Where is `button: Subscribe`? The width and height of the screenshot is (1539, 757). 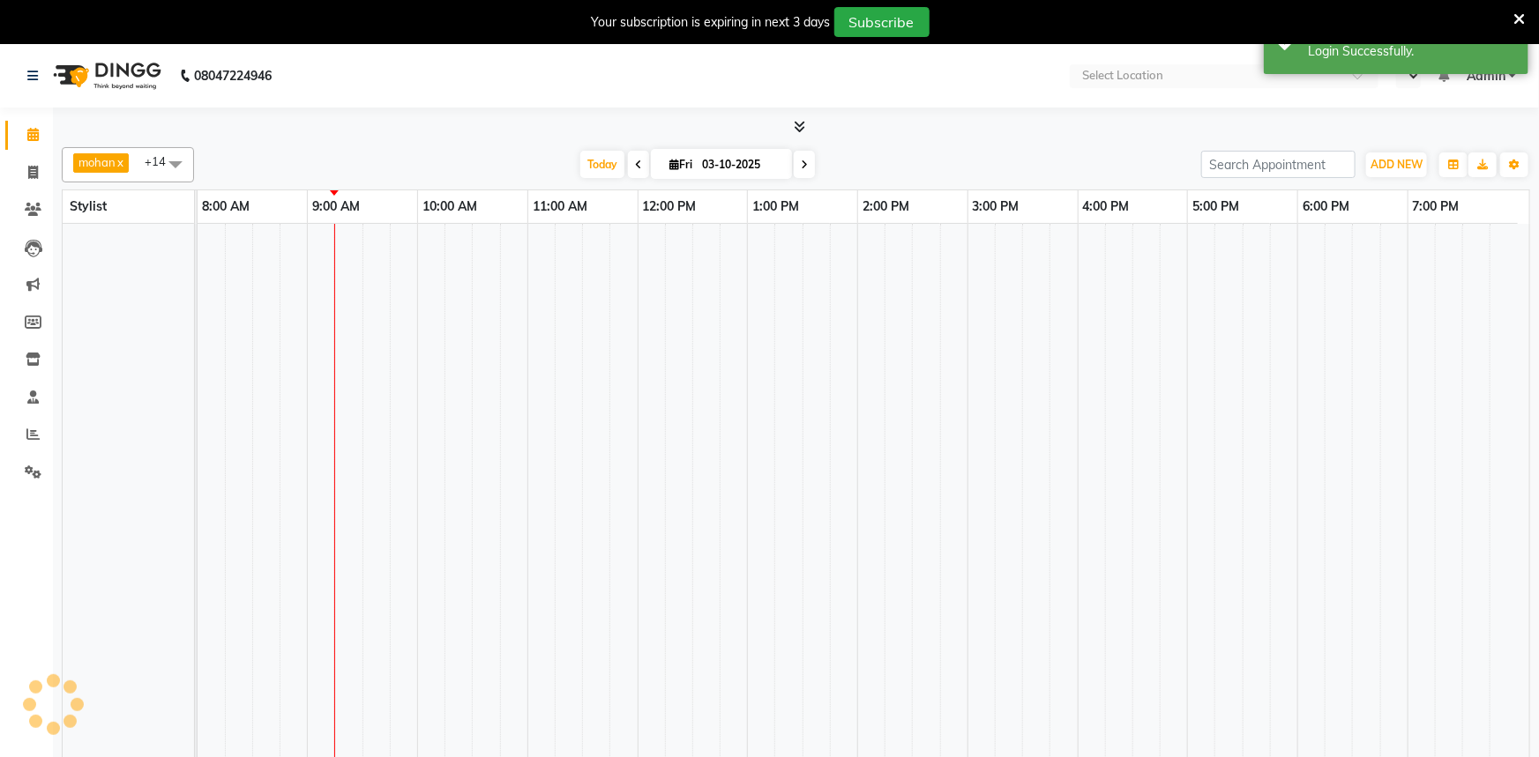 button: Subscribe is located at coordinates (882, 22).